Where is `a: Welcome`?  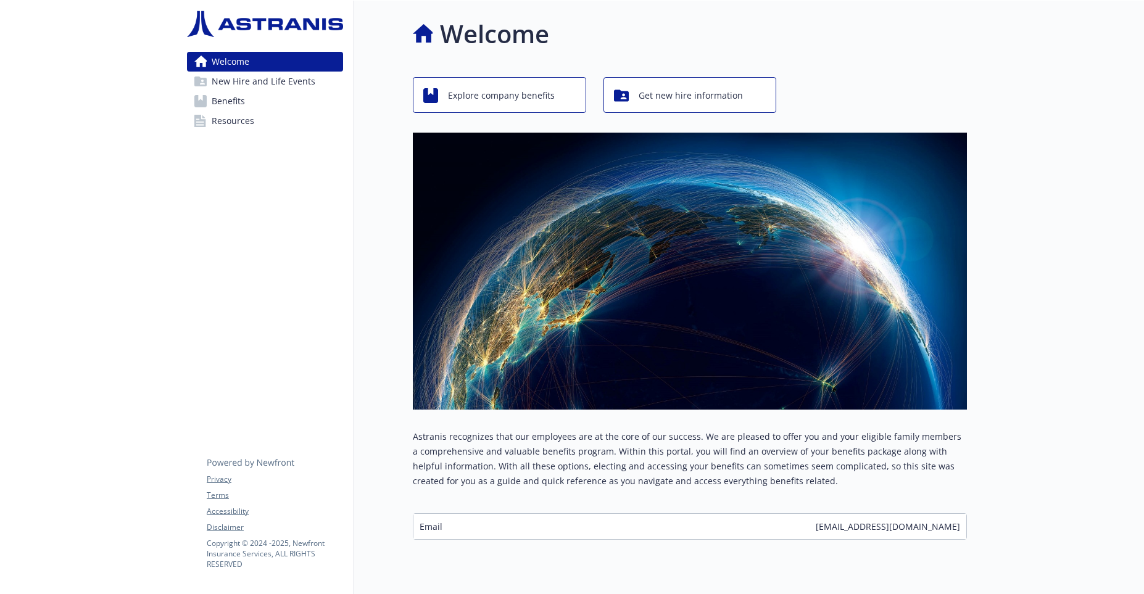
a: Welcome is located at coordinates (265, 62).